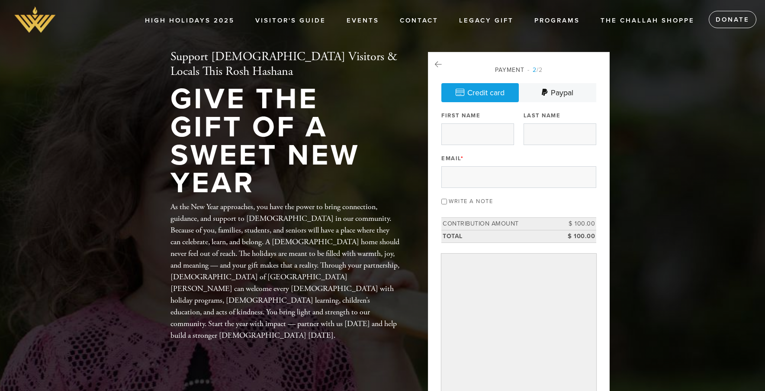 Image resolution: width=765 pixels, height=391 pixels. What do you see at coordinates (732, 19) in the screenshot?
I see `a: Donate` at bounding box center [732, 19].